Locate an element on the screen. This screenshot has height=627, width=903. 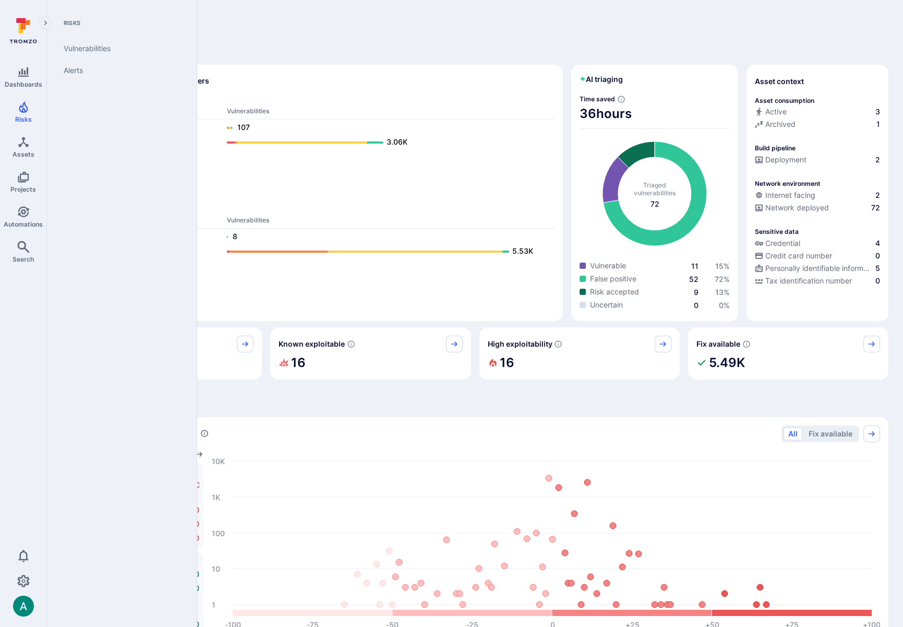
span: 9 is located at coordinates (696, 292).